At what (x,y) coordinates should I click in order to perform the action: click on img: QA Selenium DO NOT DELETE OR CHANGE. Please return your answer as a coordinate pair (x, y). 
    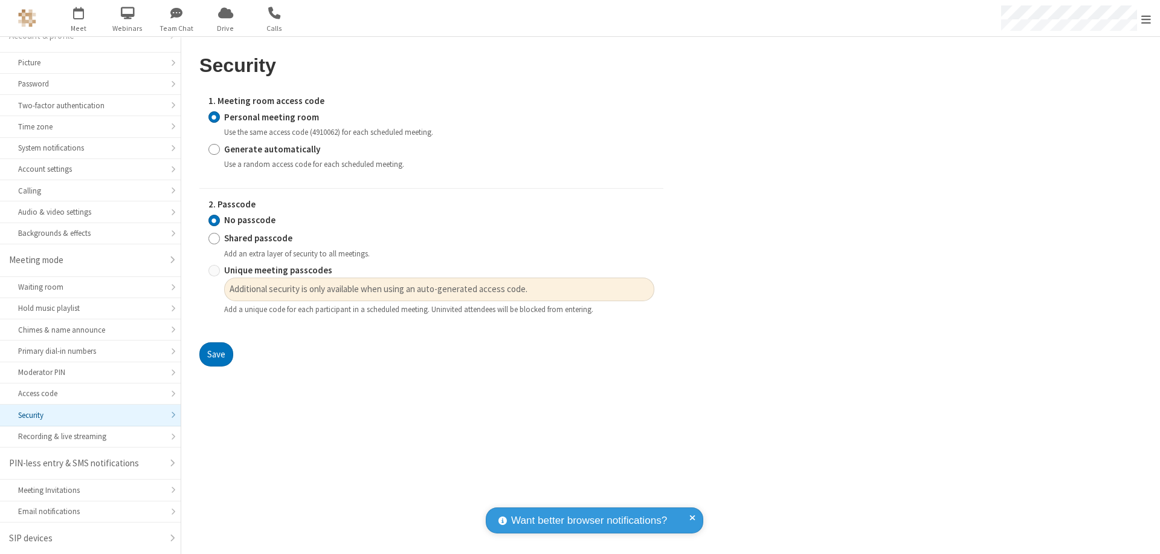
    Looking at the image, I should click on (27, 18).